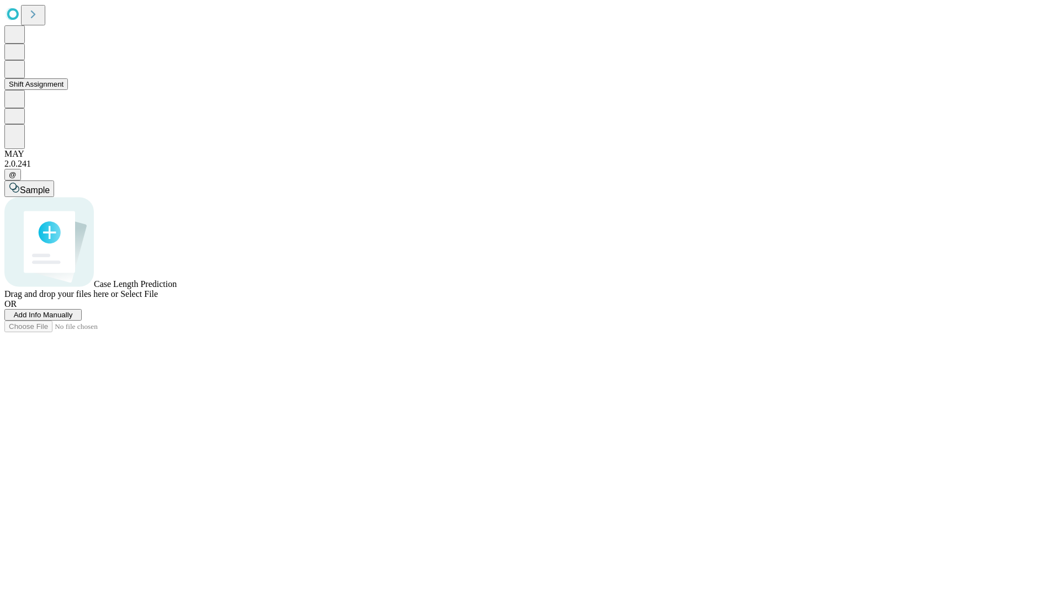 This screenshot has width=1060, height=596. I want to click on button: Add Info Manually, so click(43, 315).